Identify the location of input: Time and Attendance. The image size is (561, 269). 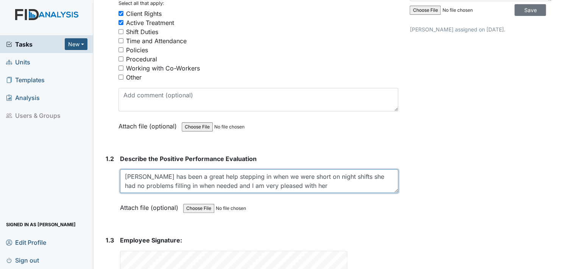
(121, 41).